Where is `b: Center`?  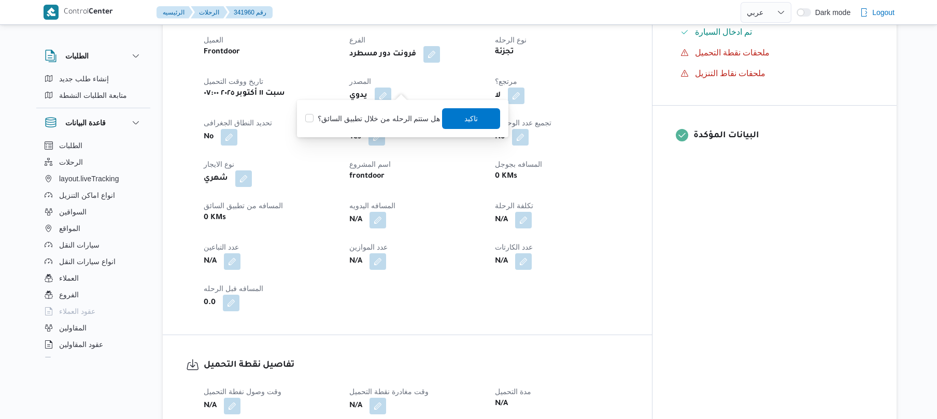 b: Center is located at coordinates (101, 12).